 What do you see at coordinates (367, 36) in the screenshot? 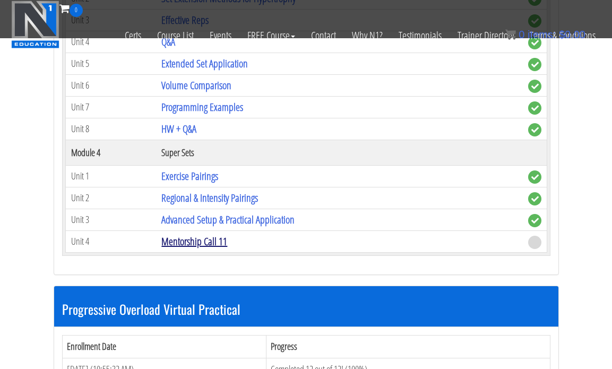
I see `a: Why N1?` at bounding box center [367, 36].